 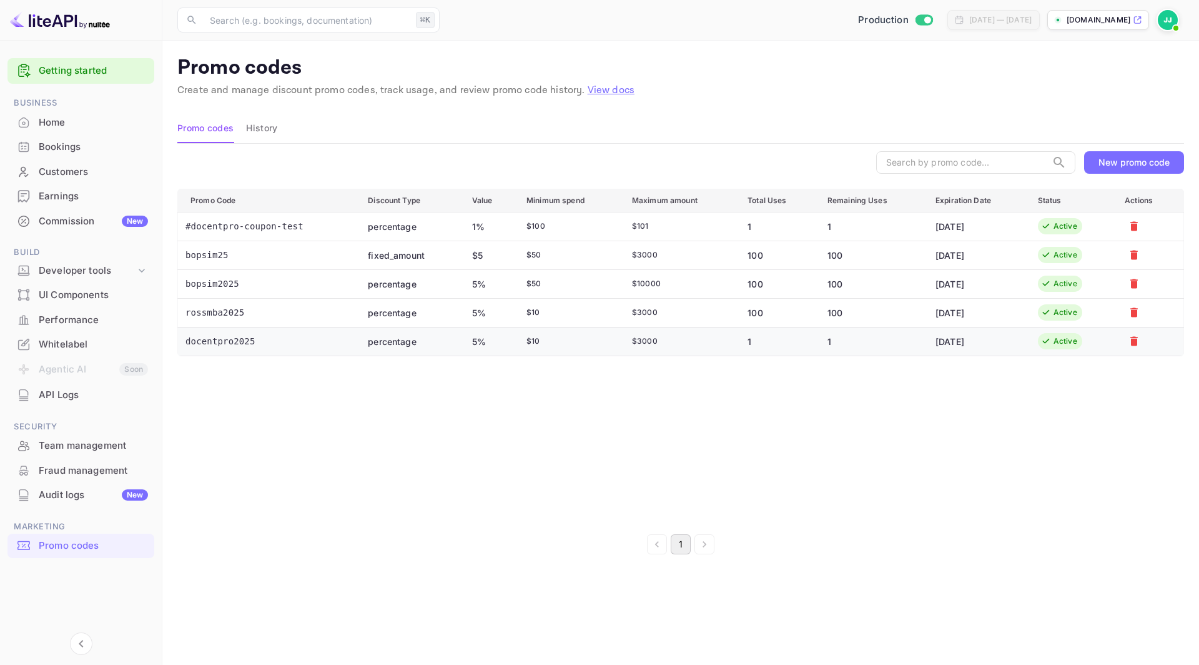 I want to click on a: UI Components, so click(x=81, y=294).